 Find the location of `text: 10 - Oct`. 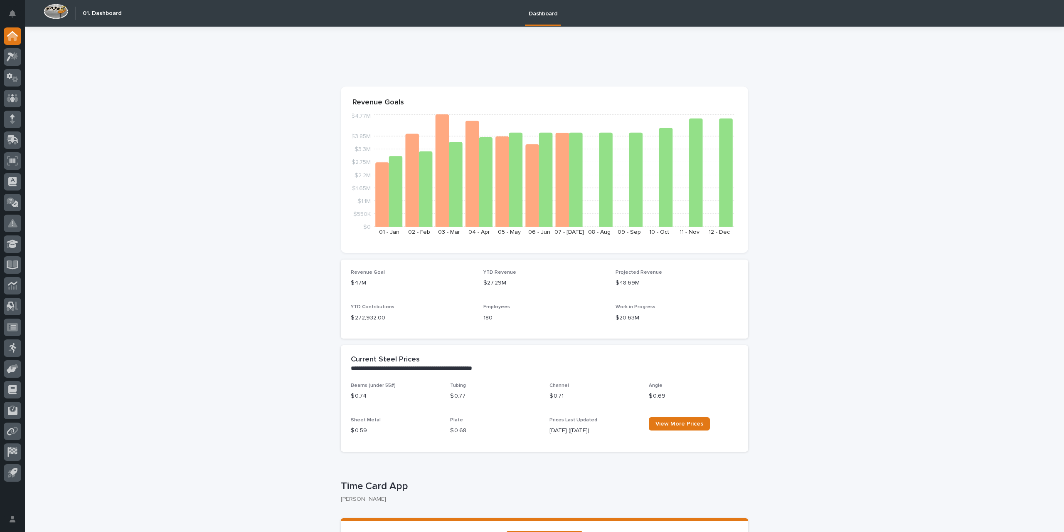

text: 10 - Oct is located at coordinates (659, 232).